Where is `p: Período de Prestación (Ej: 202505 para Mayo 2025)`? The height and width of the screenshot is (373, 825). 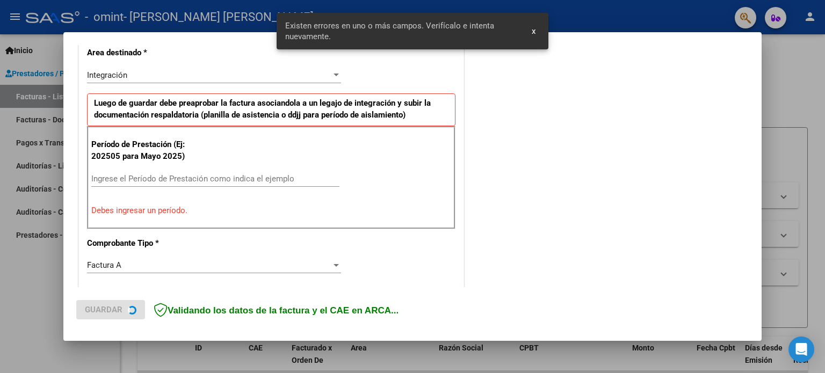 p: Período de Prestación (Ej: 202505 para Mayo 2025) is located at coordinates (145, 150).